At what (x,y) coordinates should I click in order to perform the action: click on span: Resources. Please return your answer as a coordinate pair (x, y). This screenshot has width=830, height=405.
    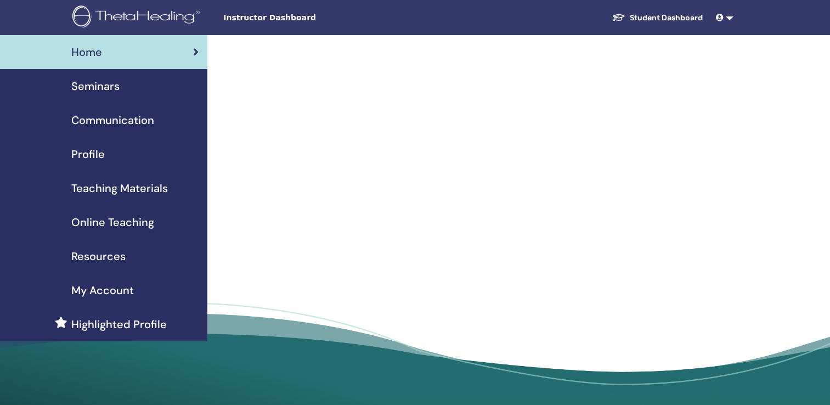
    Looking at the image, I should click on (98, 256).